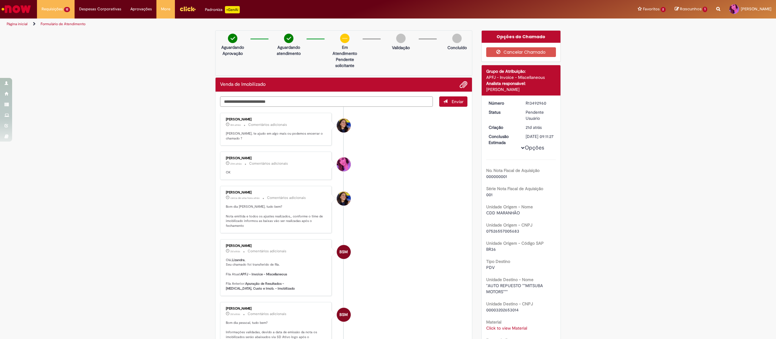 The height and width of the screenshot is (339, 776). Describe the element at coordinates (521, 83) in the screenshot. I see `div: Analista responsável:` at that location.